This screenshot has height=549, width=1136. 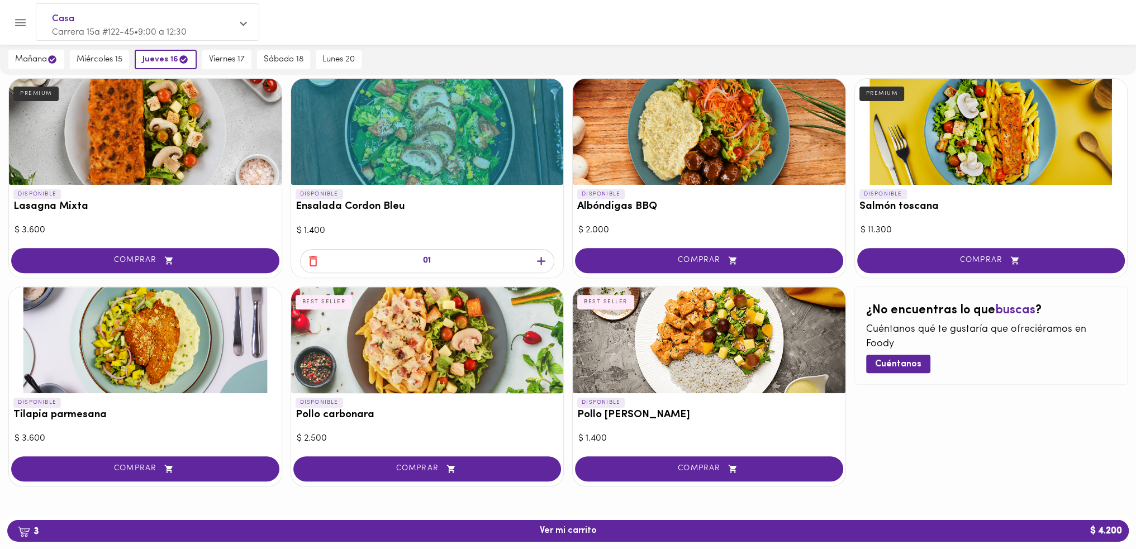 What do you see at coordinates (36, 59) in the screenshot?
I see `button: mañana` at bounding box center [36, 59].